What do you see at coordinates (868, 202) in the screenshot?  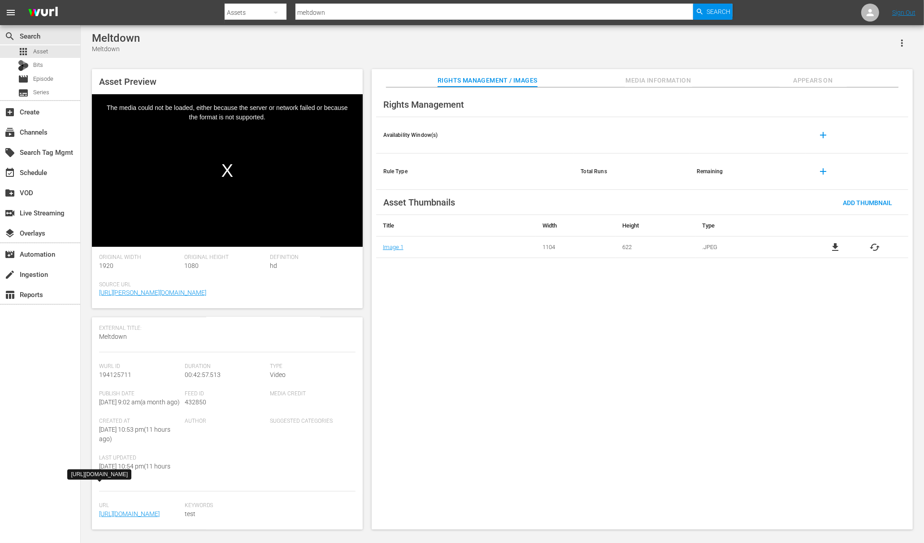 I see `button: Add Thumbnail` at bounding box center [868, 202].